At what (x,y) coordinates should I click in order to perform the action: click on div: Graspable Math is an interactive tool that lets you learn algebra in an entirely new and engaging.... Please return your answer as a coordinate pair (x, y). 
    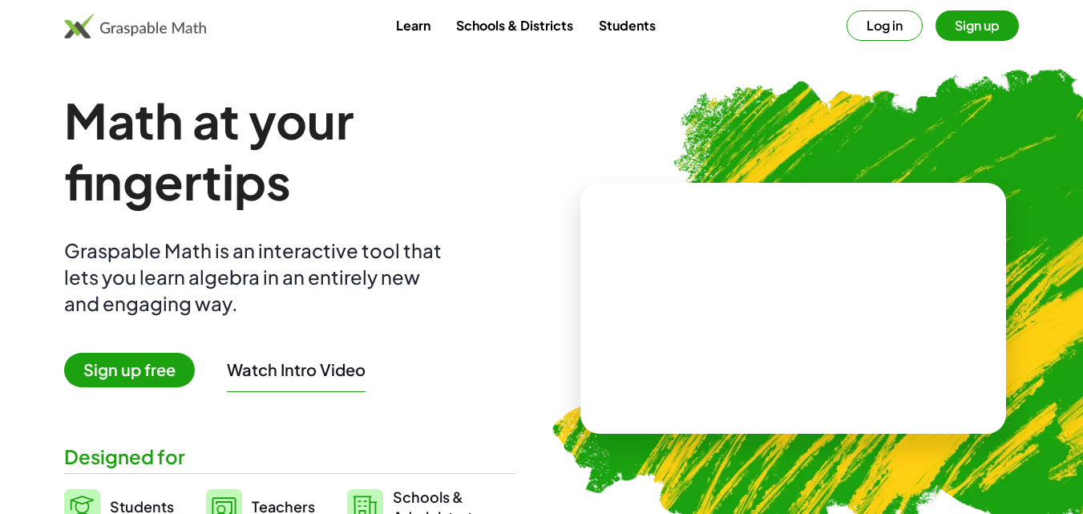
    Looking at the image, I should click on (257, 277).